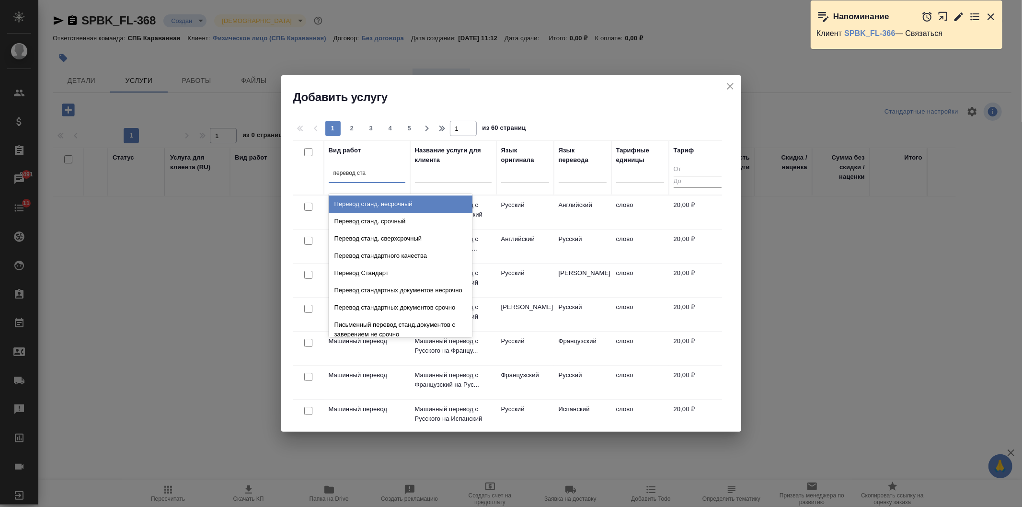 The height and width of the screenshot is (507, 1022). What do you see at coordinates (371, 128) in the screenshot?
I see `span: 3` at bounding box center [371, 128].